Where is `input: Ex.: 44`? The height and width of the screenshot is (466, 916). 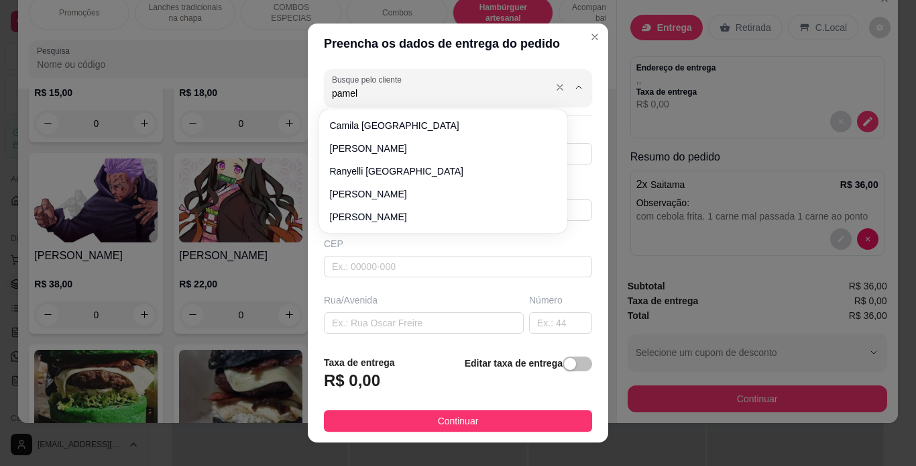 input: Ex.: 44 is located at coordinates (561, 323).